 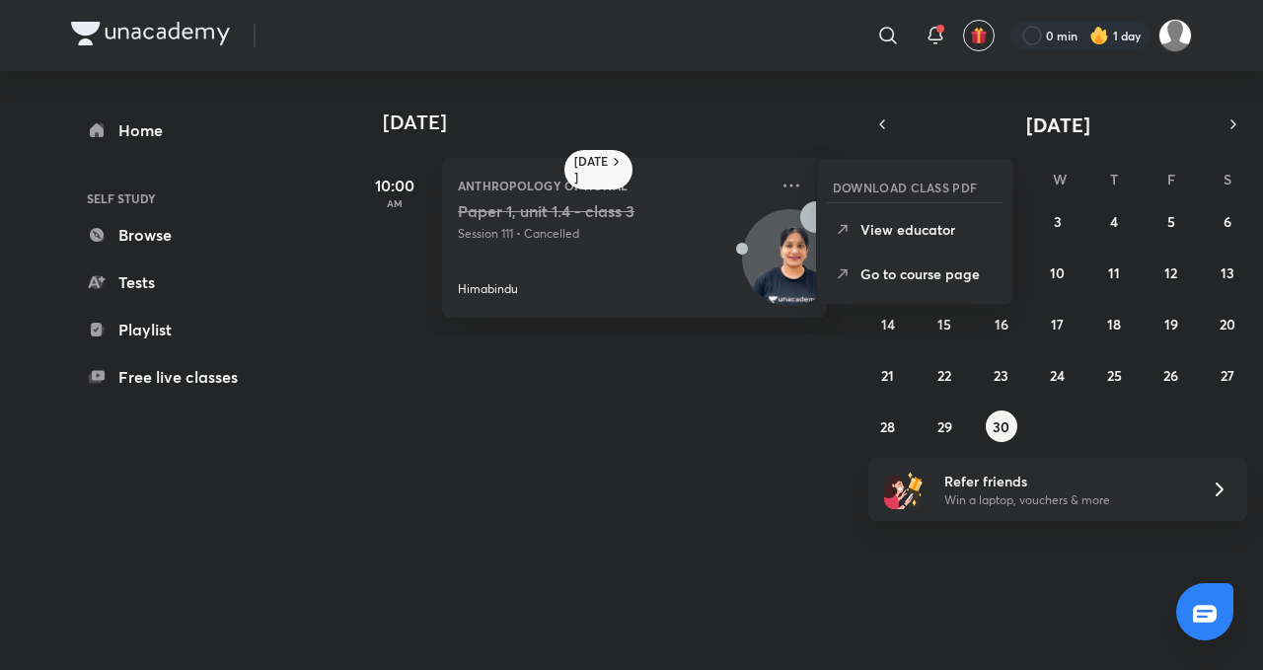 What do you see at coordinates (1060, 179) in the screenshot?
I see `abbr: Wednesday` at bounding box center [1060, 179].